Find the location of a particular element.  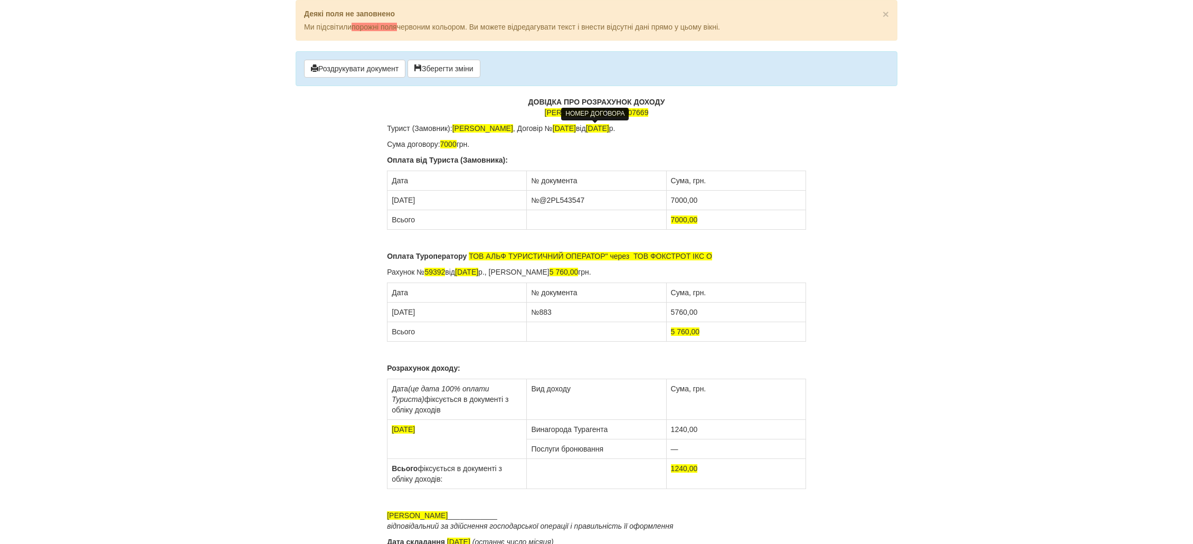

b: Оплата від Туриста (Замовника): is located at coordinates (447, 160).